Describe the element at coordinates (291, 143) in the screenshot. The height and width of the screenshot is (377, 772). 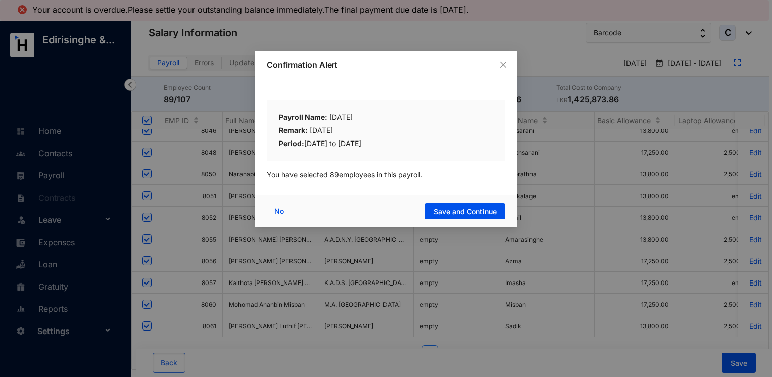
I see `b: Period:` at that location.